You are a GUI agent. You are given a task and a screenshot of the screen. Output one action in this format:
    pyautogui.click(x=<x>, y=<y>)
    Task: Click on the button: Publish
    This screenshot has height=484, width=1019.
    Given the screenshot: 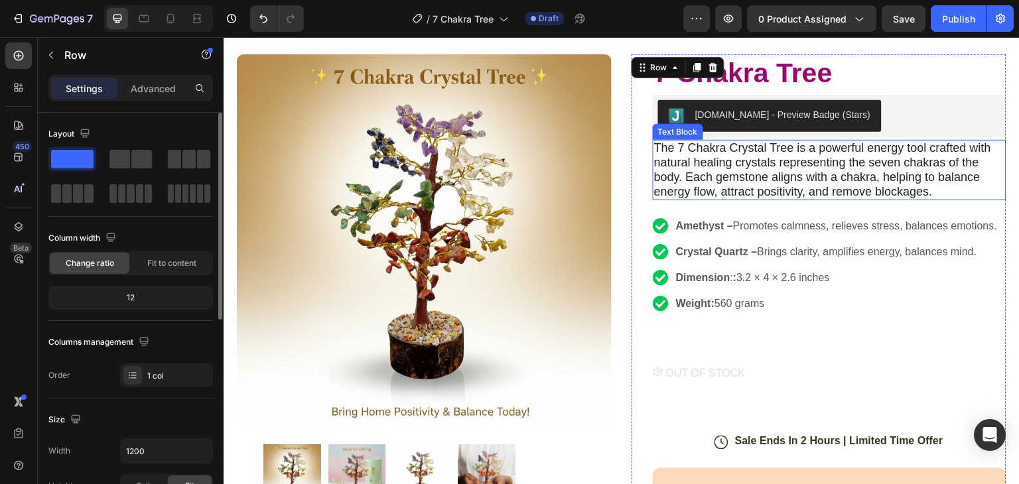 What is the action you would take?
    pyautogui.click(x=958, y=19)
    